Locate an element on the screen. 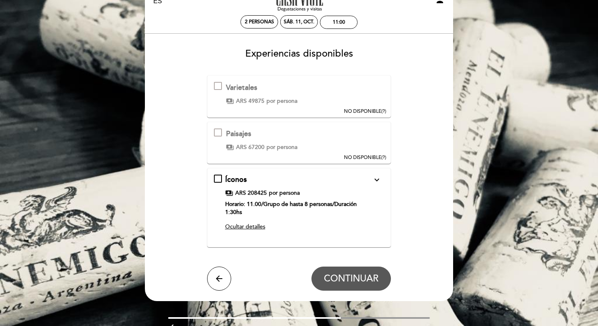 The width and height of the screenshot is (598, 326). span: Experiencias disponibles is located at coordinates (299, 53).